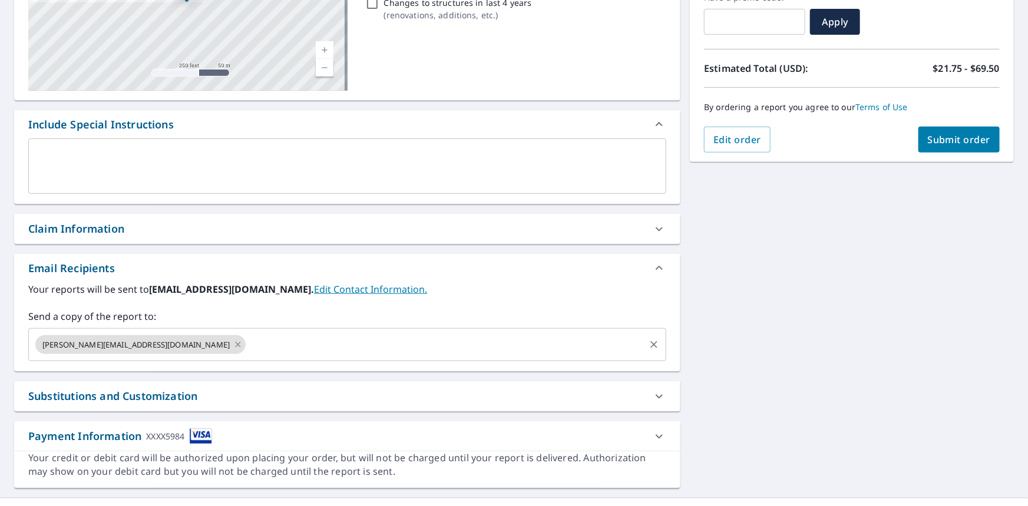 The image size is (1028, 506). What do you see at coordinates (852, 107) in the screenshot?
I see `p: By ordering a report you agree to our` at bounding box center [852, 107].